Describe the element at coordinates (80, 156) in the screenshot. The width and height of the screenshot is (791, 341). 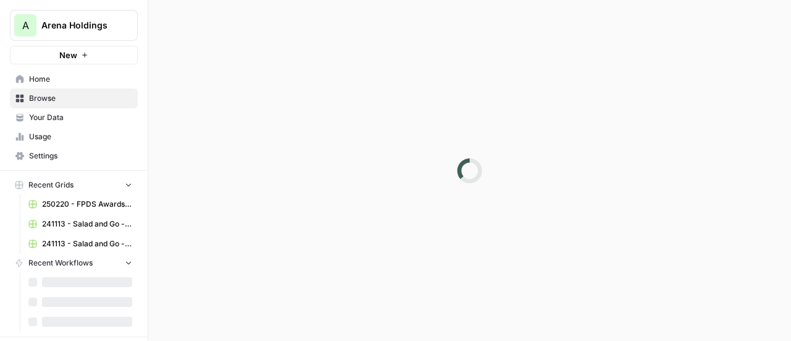
I see `span: Settings` at that location.